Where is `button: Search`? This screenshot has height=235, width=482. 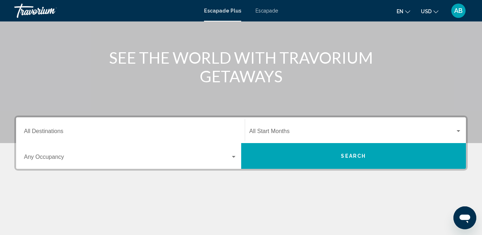
button: Search is located at coordinates (354, 156).